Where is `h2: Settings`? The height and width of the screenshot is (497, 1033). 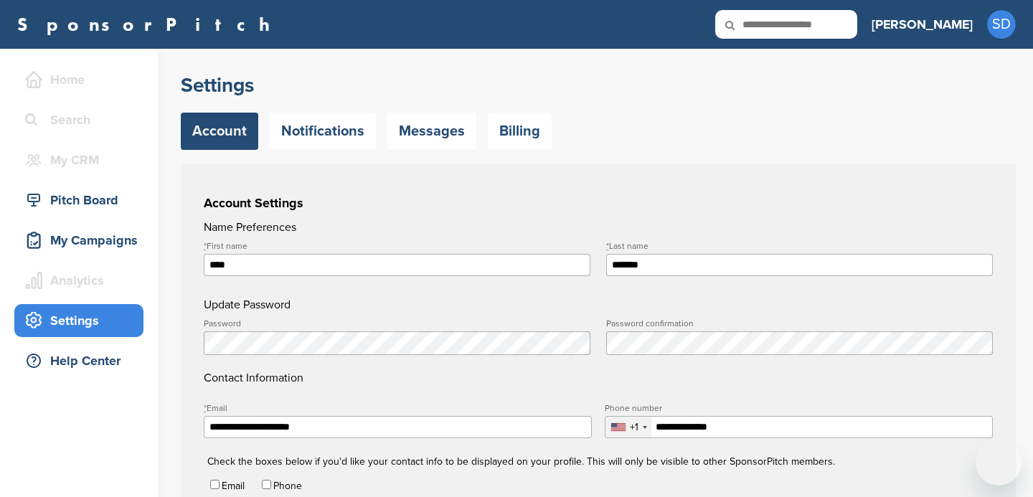
h2: Settings is located at coordinates (598, 85).